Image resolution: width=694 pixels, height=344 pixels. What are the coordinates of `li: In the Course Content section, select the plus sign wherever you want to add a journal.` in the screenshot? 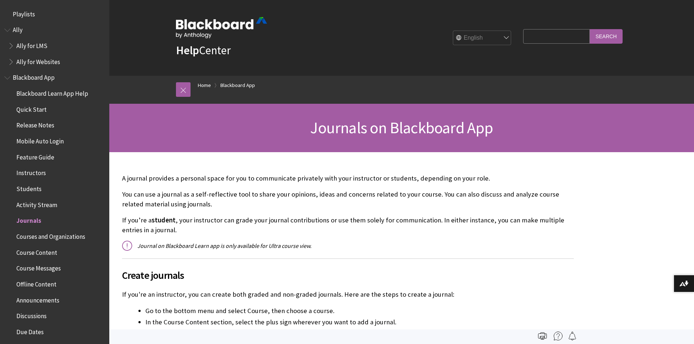 It's located at (360, 322).